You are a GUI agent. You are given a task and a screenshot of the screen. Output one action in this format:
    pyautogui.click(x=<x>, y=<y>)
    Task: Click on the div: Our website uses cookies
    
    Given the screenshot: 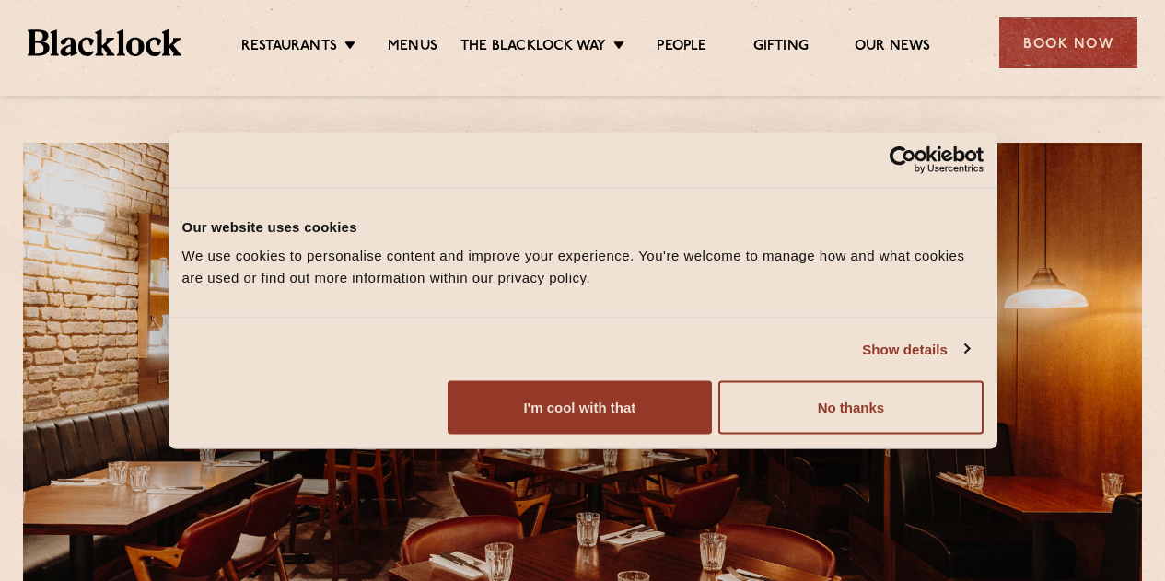 What is the action you would take?
    pyautogui.click(x=583, y=227)
    